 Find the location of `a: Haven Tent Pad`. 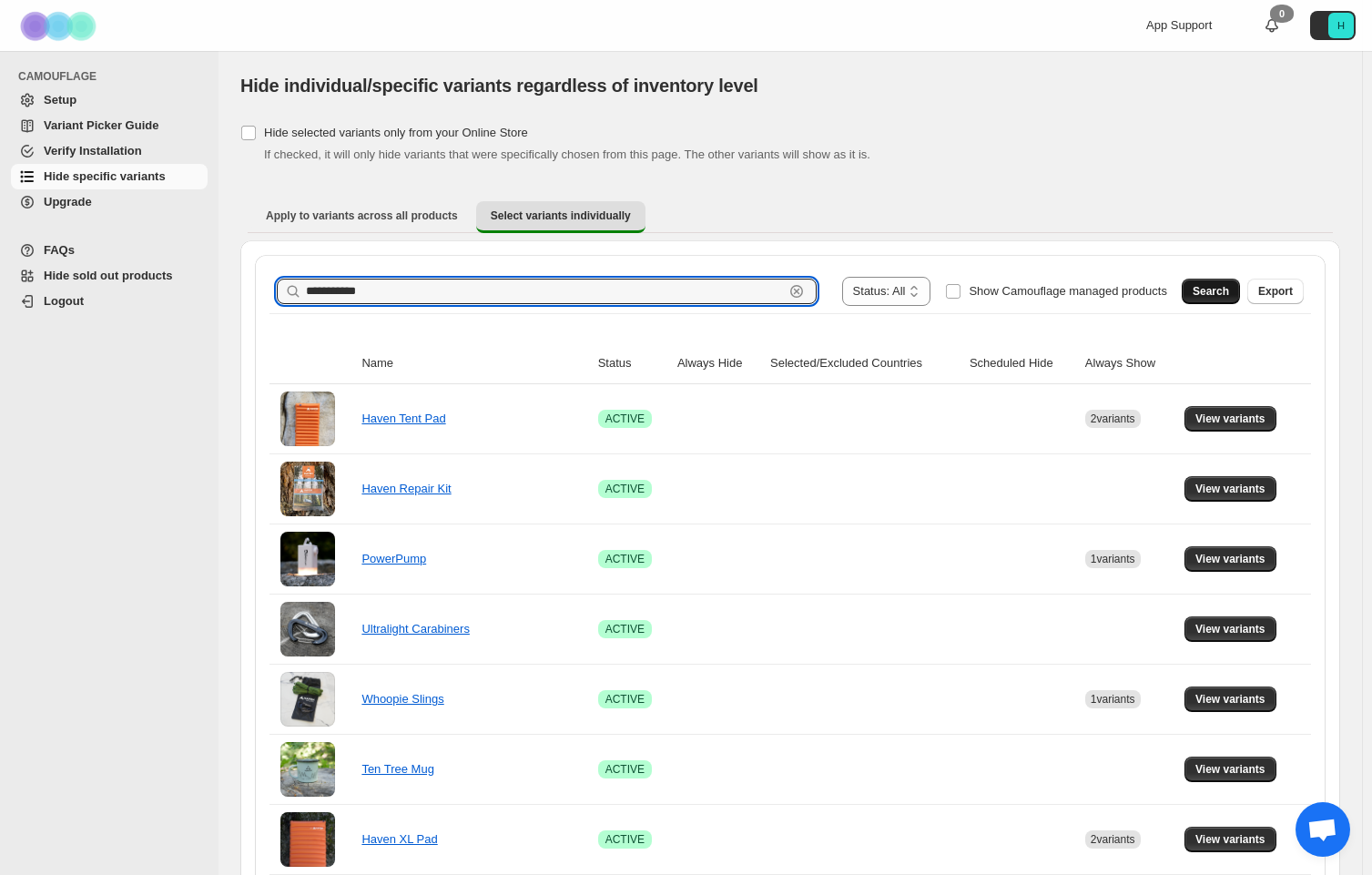

a: Haven Tent Pad is located at coordinates (404, 418).